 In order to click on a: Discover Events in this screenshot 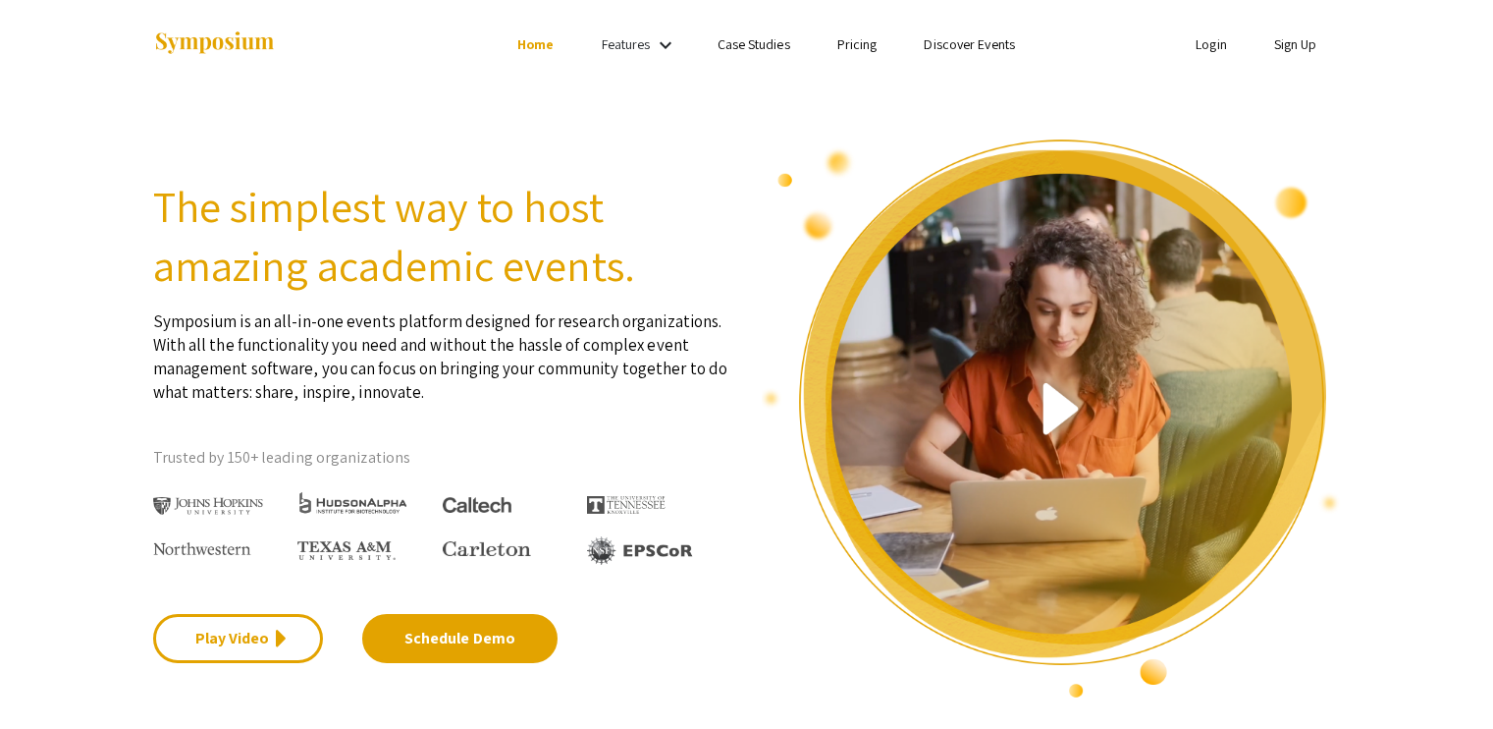, I will do `click(969, 44)`.